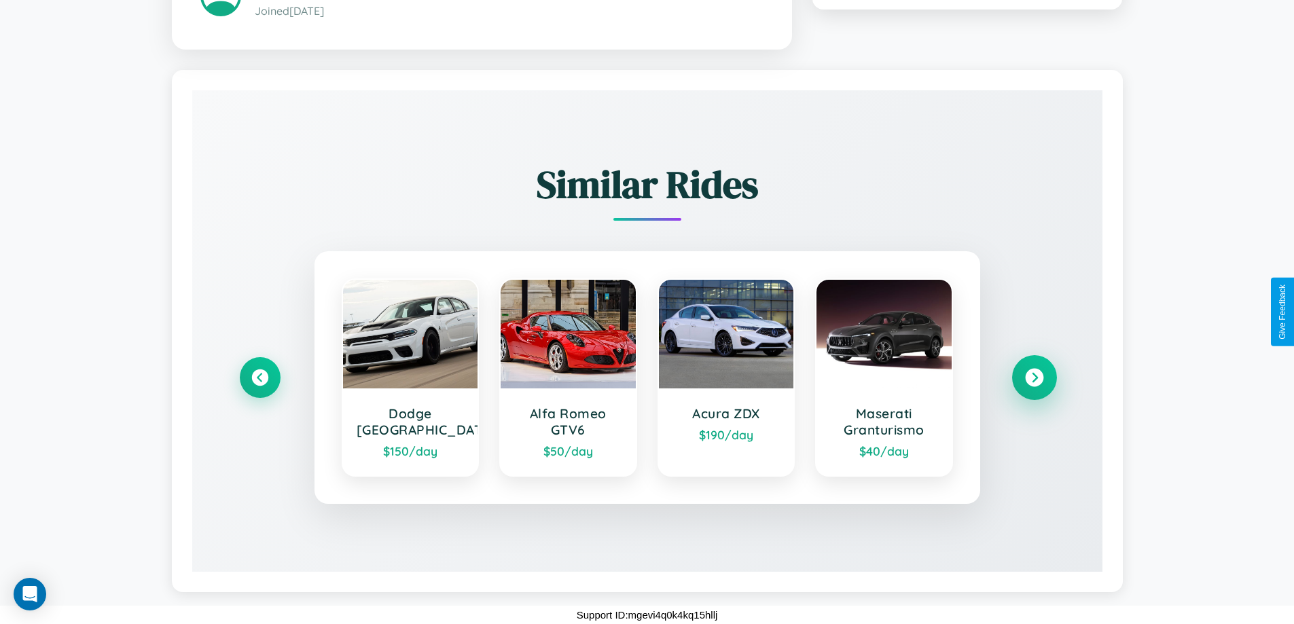  What do you see at coordinates (647, 184) in the screenshot?
I see `h2: Similar Rides` at bounding box center [647, 184].